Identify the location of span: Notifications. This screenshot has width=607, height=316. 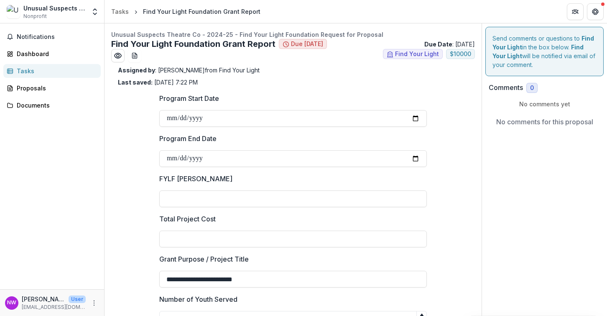
(57, 37).